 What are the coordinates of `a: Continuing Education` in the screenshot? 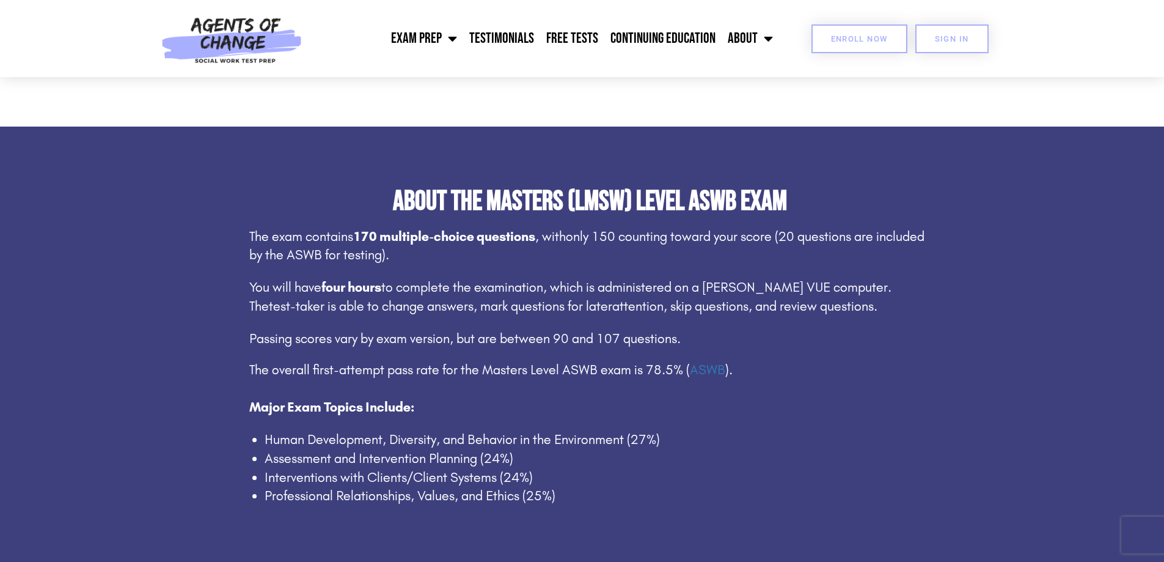 It's located at (663, 39).